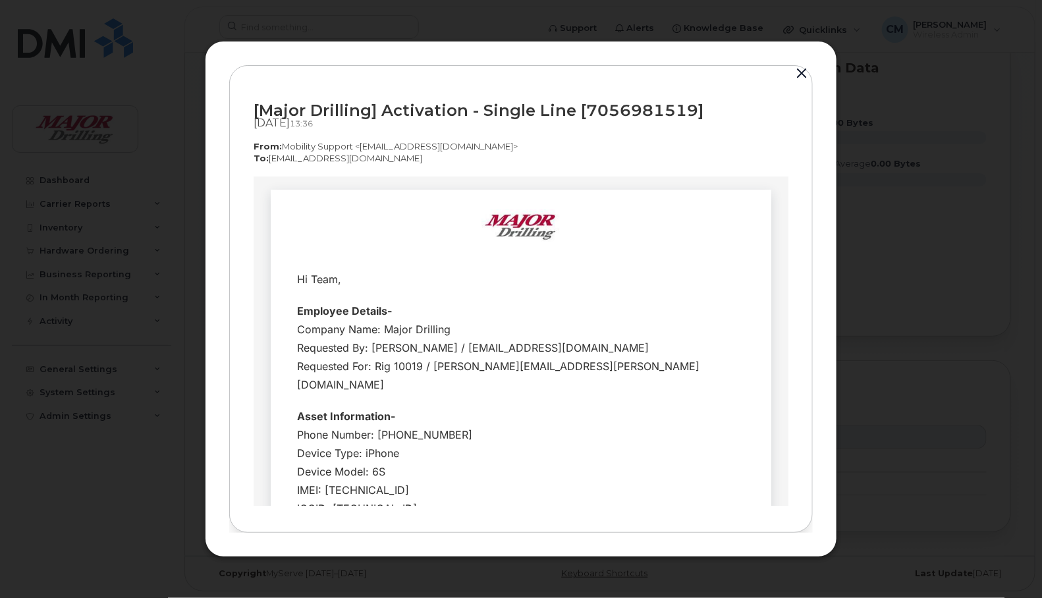 This screenshot has height=598, width=1042. Describe the element at coordinates (267, 240) in the screenshot. I see `div: Asset Information-` at that location.